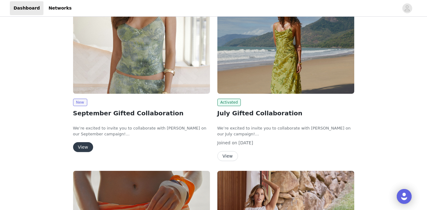 The width and height of the screenshot is (427, 210). I want to click on div: avatar, so click(407, 8).